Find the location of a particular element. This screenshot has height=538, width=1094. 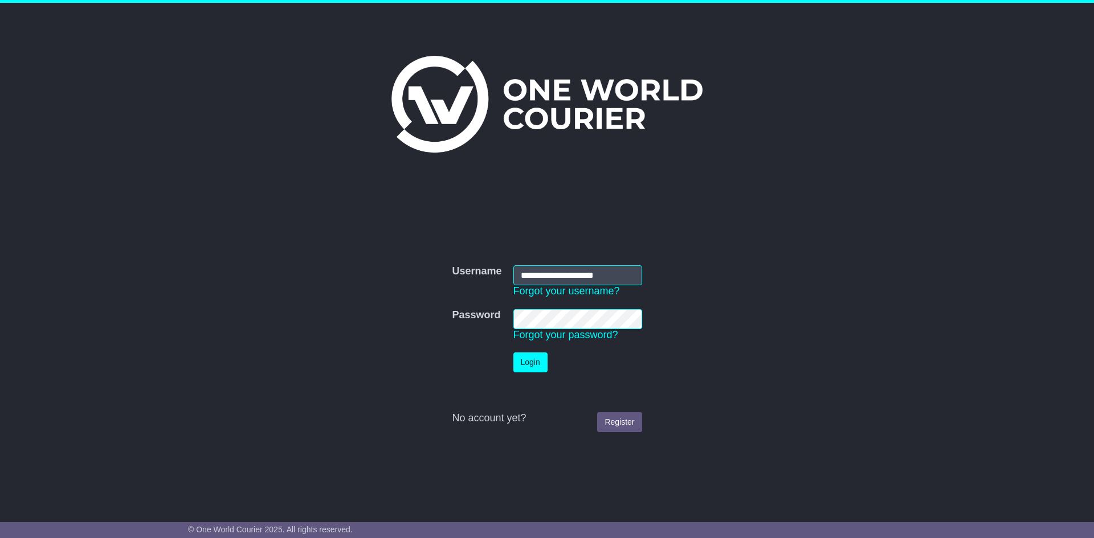

label: Password is located at coordinates (476, 316).